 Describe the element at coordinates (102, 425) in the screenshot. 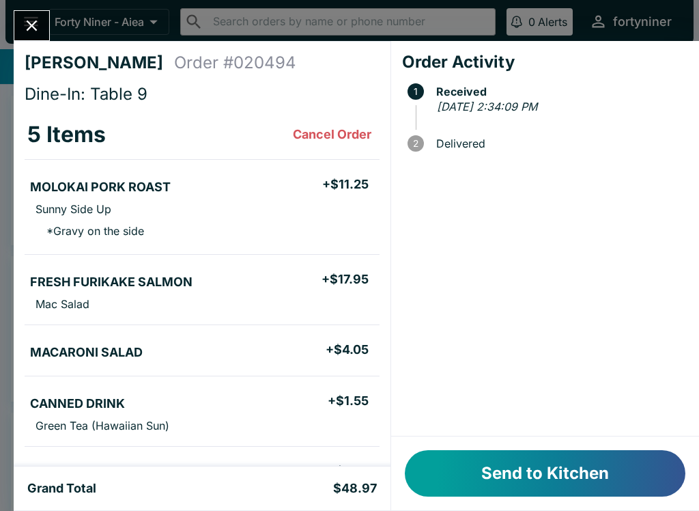

I see `p: Green Tea (Hawaiian Sun)` at that location.